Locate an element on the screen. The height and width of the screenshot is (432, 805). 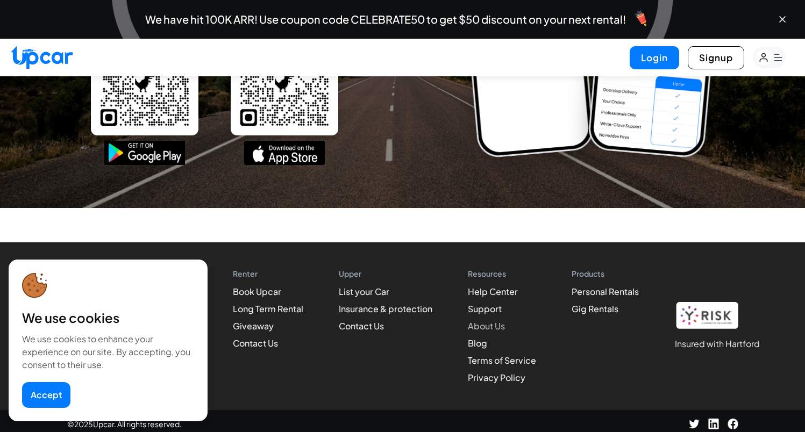
button: Accept is located at coordinates (46, 395).